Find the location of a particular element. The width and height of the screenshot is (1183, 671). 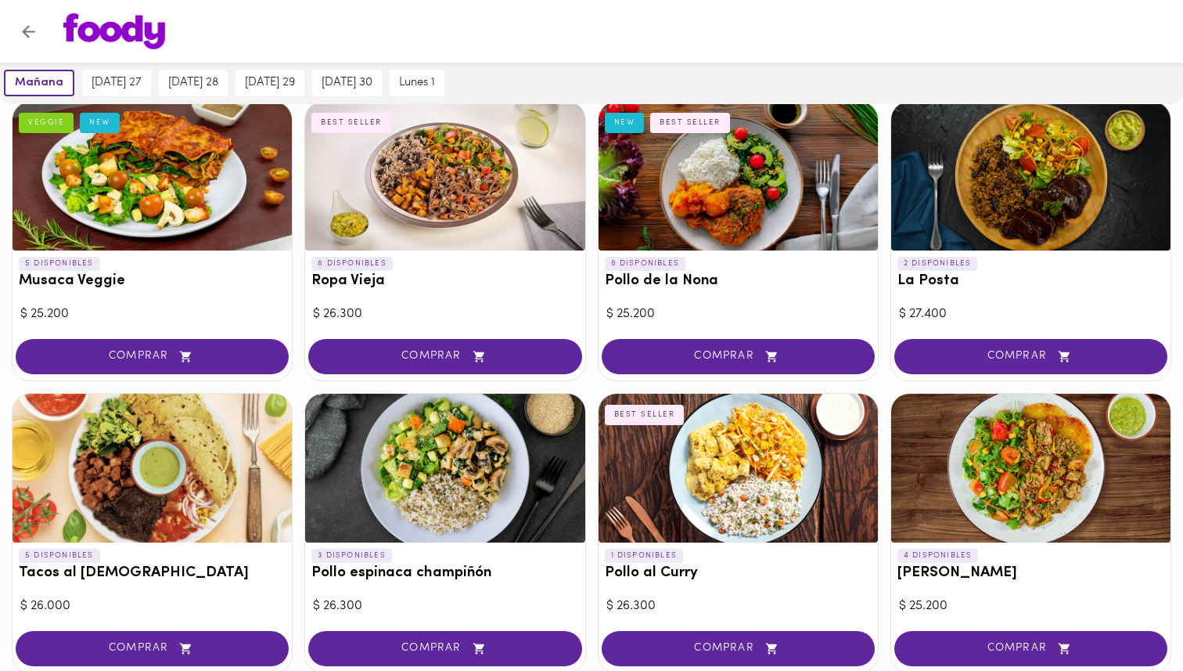

h3: Pollo al Curry is located at coordinates (738, 573).